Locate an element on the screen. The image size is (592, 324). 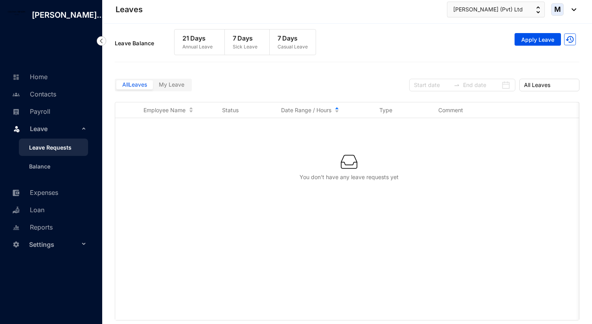
input: End date is located at coordinates (481, 85).